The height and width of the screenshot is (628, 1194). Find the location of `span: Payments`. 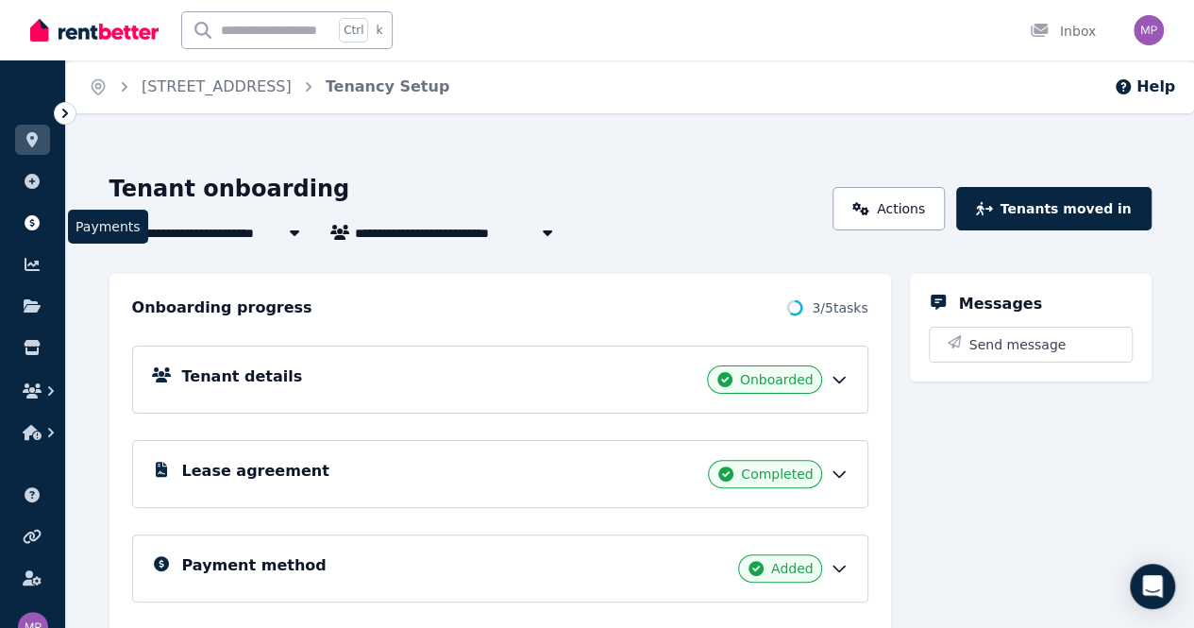

span: Payments is located at coordinates (108, 227).